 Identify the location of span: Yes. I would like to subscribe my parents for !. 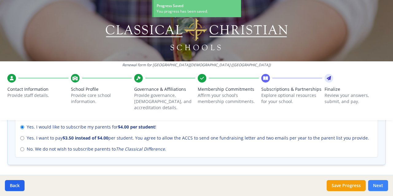
(91, 127).